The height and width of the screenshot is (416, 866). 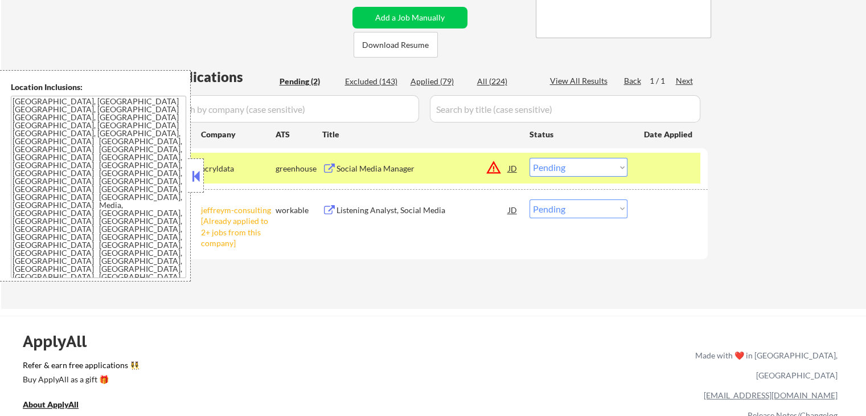 I want to click on div: All (224), so click(x=506, y=81).